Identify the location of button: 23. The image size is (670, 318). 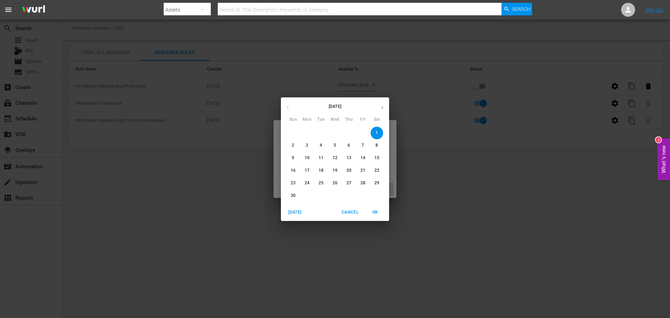
(293, 183).